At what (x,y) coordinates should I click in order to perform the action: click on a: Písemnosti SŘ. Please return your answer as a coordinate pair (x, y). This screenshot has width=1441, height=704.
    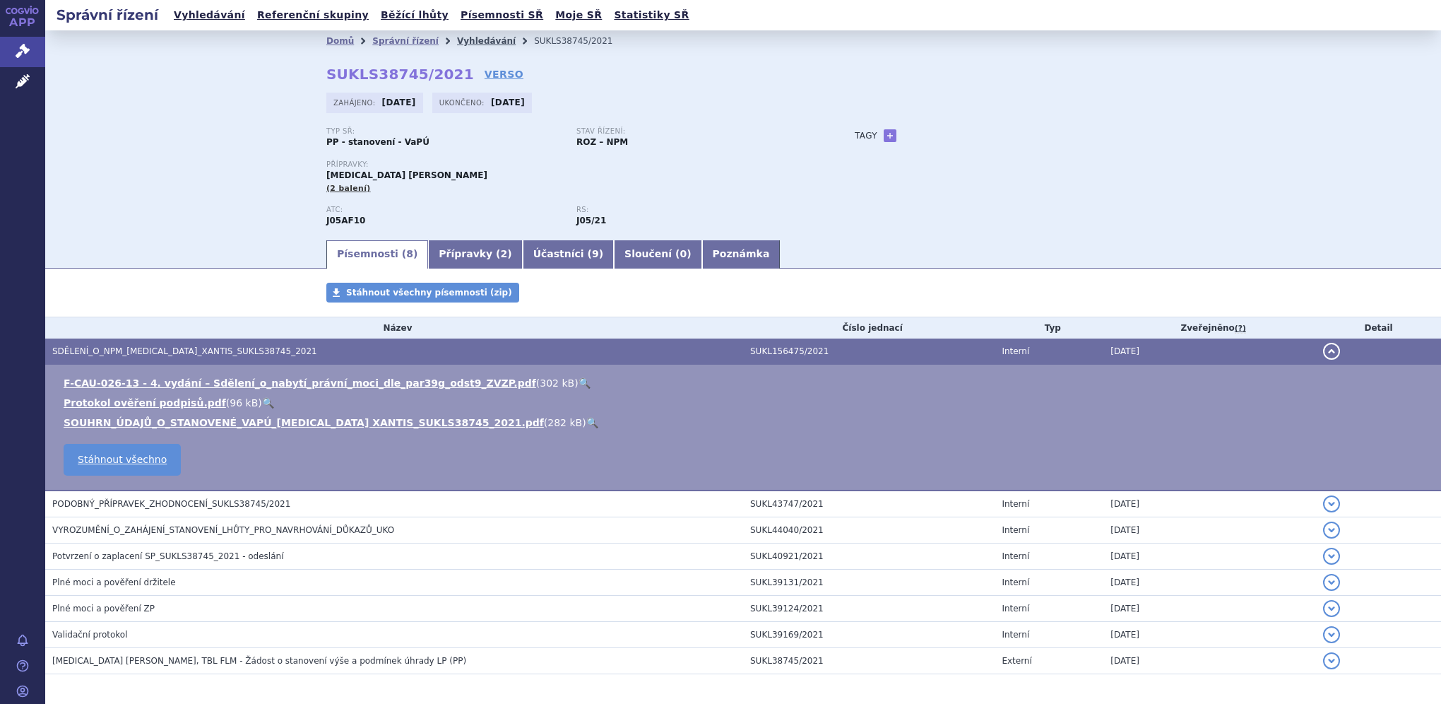
    Looking at the image, I should click on (502, 15).